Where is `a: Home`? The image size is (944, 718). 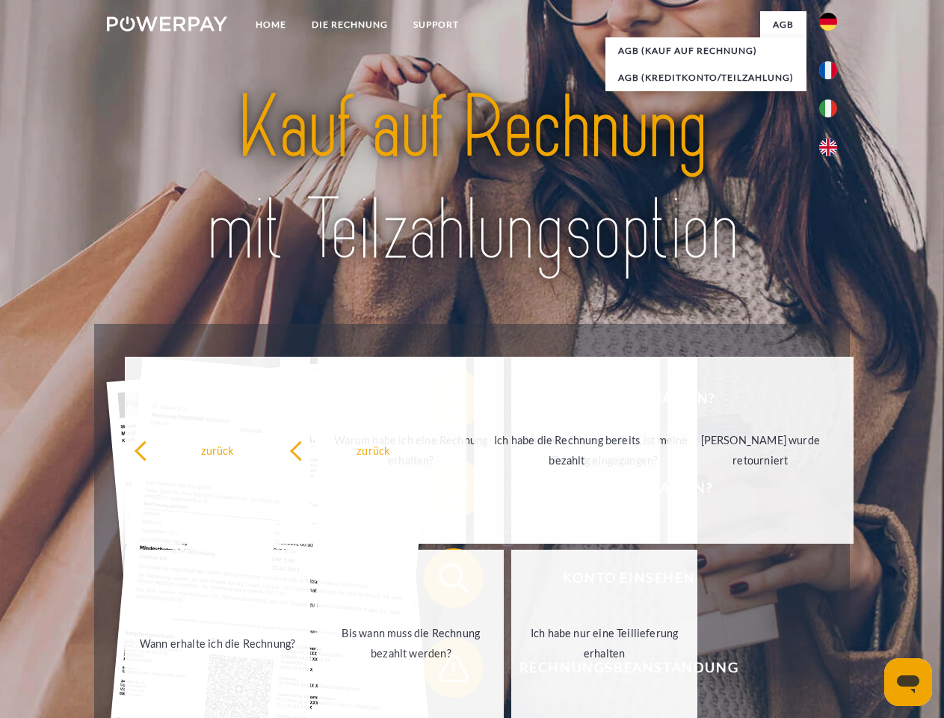
a: Home is located at coordinates (271, 25).